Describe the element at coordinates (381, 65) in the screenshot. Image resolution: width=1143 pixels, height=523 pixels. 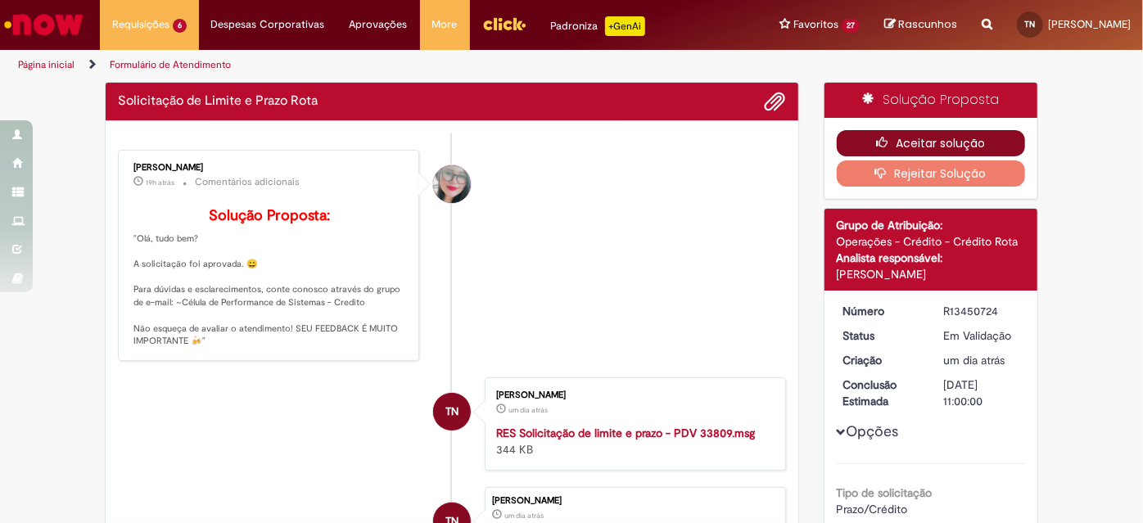
I see `ul: Trilhas de página` at that location.